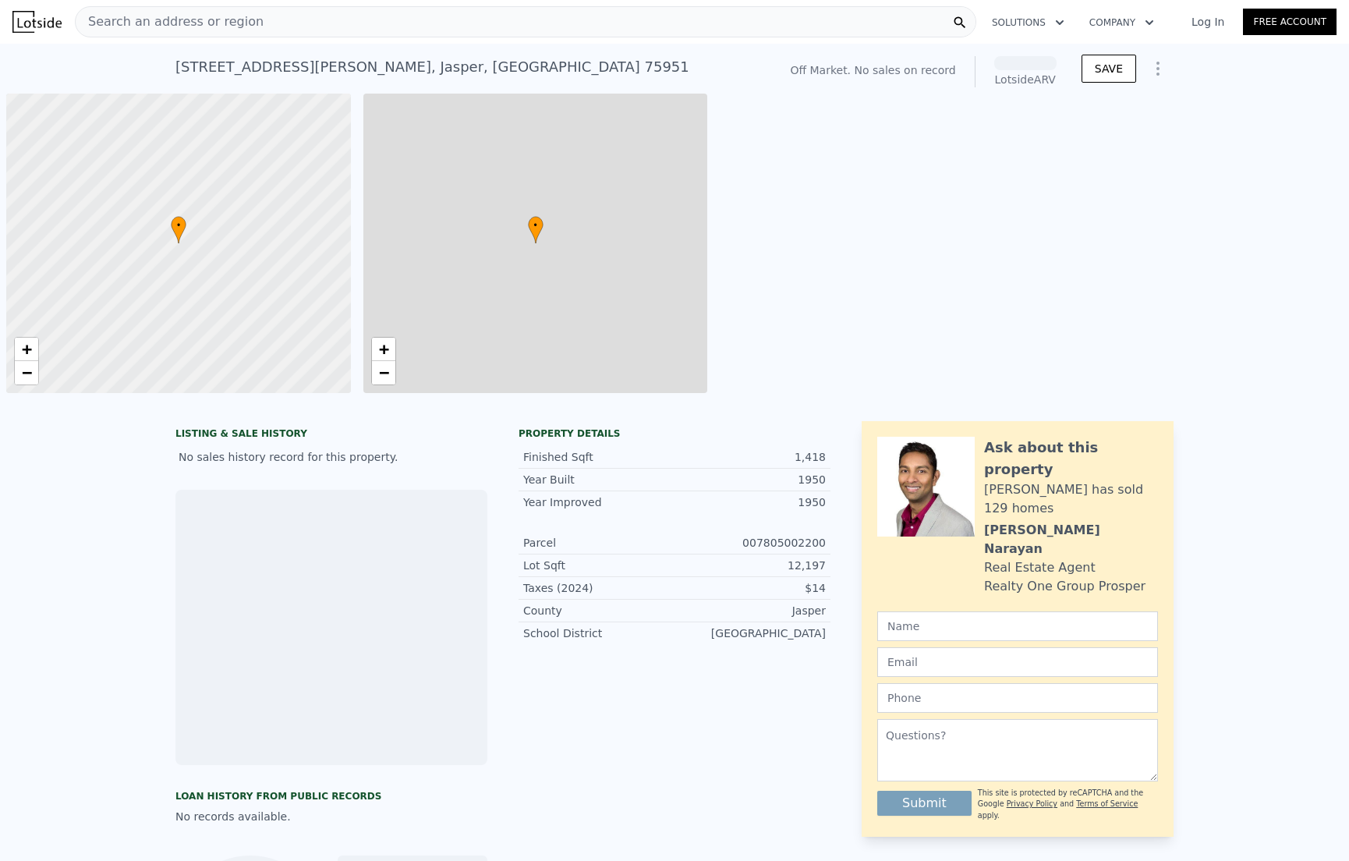  What do you see at coordinates (599, 588) in the screenshot?
I see `div: Taxes (2024)` at bounding box center [599, 588].